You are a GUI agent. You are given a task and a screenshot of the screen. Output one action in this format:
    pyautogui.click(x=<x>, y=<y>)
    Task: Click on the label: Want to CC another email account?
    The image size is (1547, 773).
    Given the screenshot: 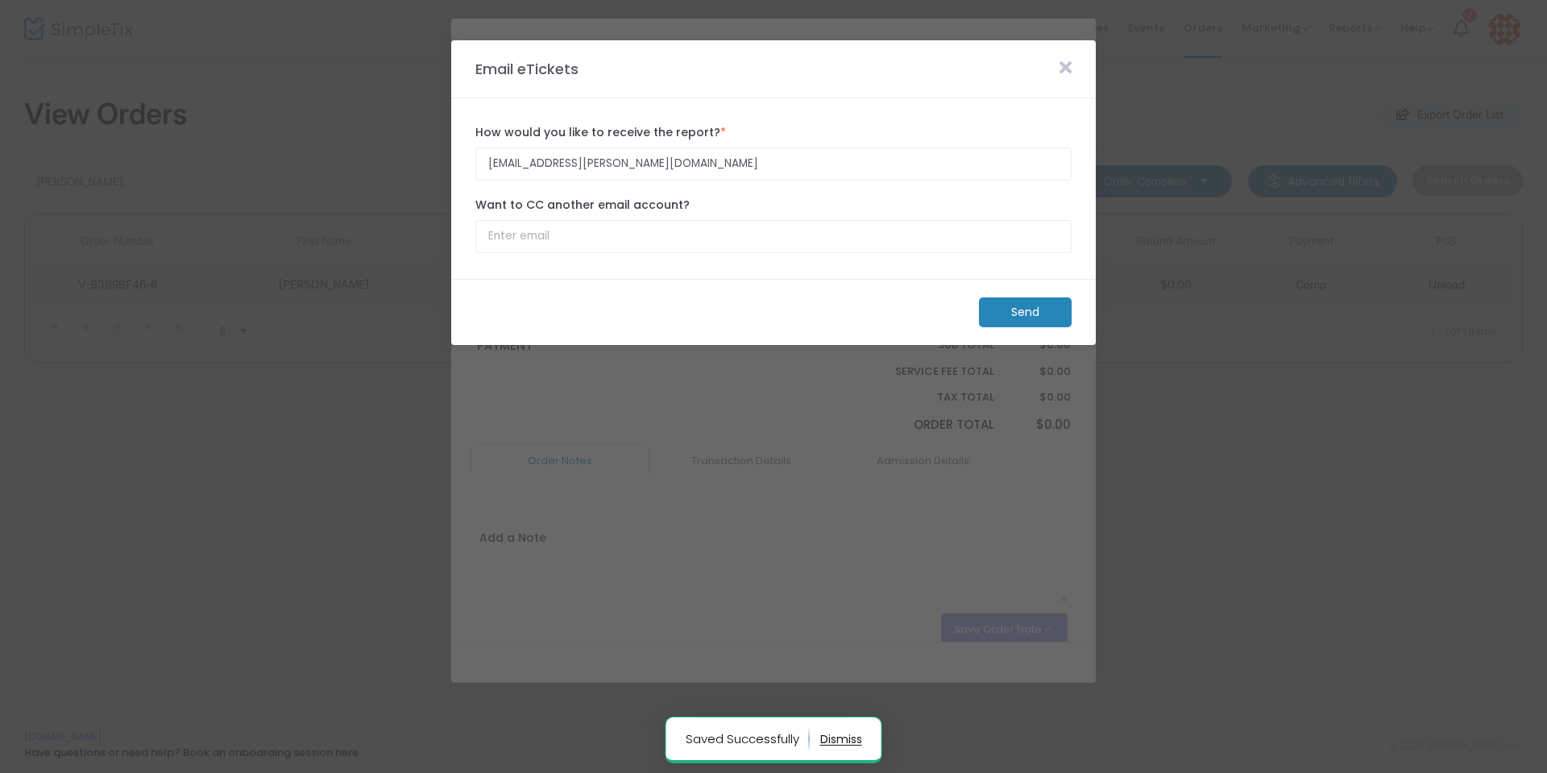 What is the action you would take?
    pyautogui.click(x=773, y=205)
    